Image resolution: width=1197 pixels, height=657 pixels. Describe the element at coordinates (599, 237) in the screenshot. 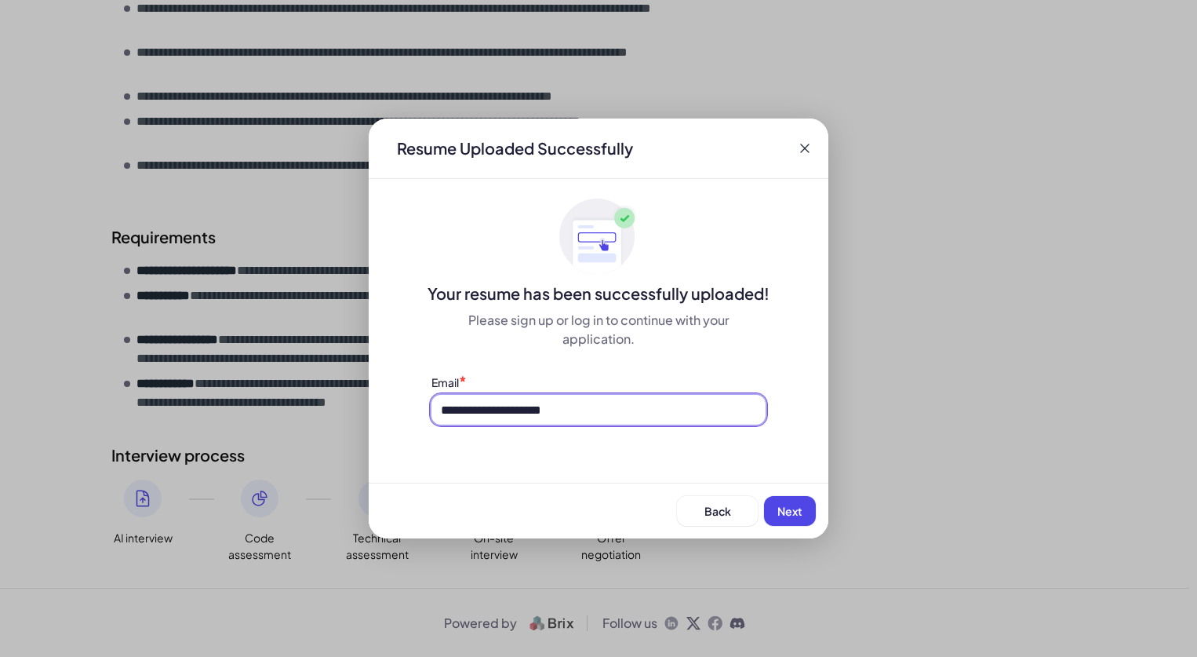

I see `img: ApplyedMaskGroup3.svg` at that location.